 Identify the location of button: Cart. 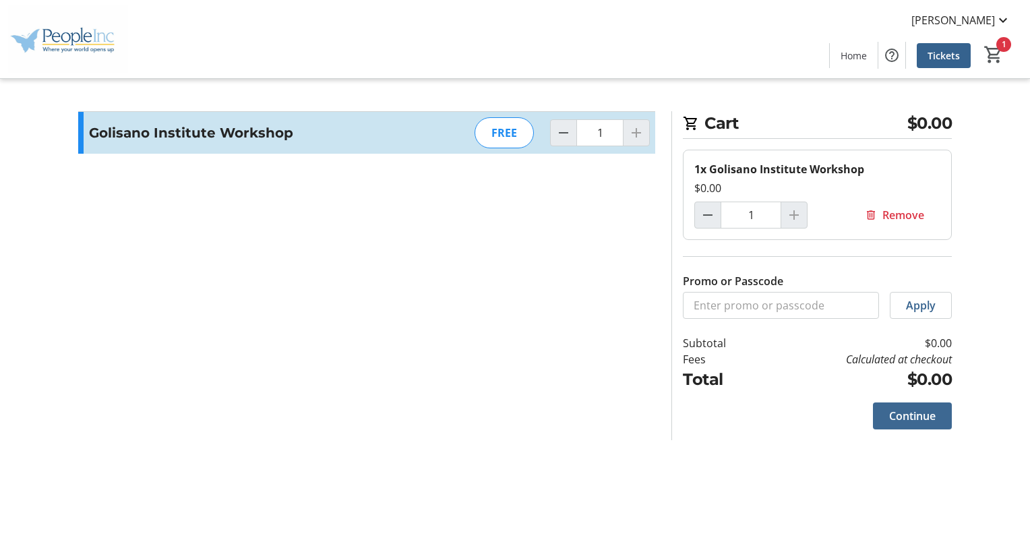
(994, 55).